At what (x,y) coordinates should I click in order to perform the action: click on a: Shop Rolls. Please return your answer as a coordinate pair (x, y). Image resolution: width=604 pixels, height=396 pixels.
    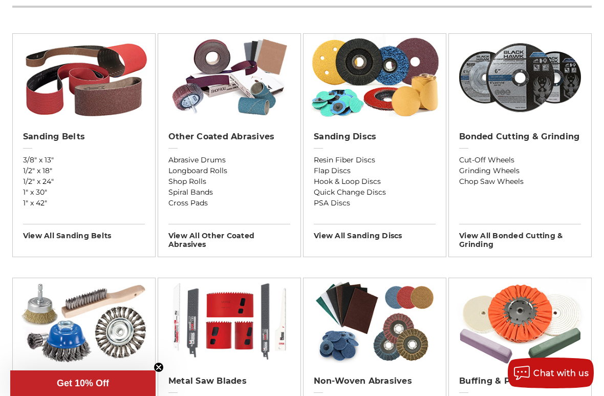
    Looking at the image, I should click on (229, 181).